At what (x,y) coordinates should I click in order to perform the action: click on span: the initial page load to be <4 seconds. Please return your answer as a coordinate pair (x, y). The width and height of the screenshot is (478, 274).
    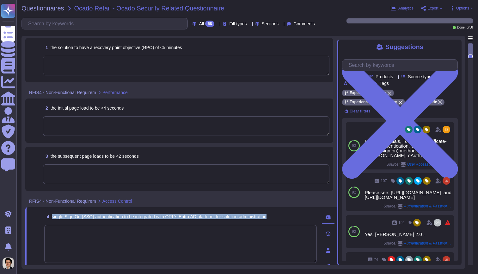
    Looking at the image, I should click on (87, 108).